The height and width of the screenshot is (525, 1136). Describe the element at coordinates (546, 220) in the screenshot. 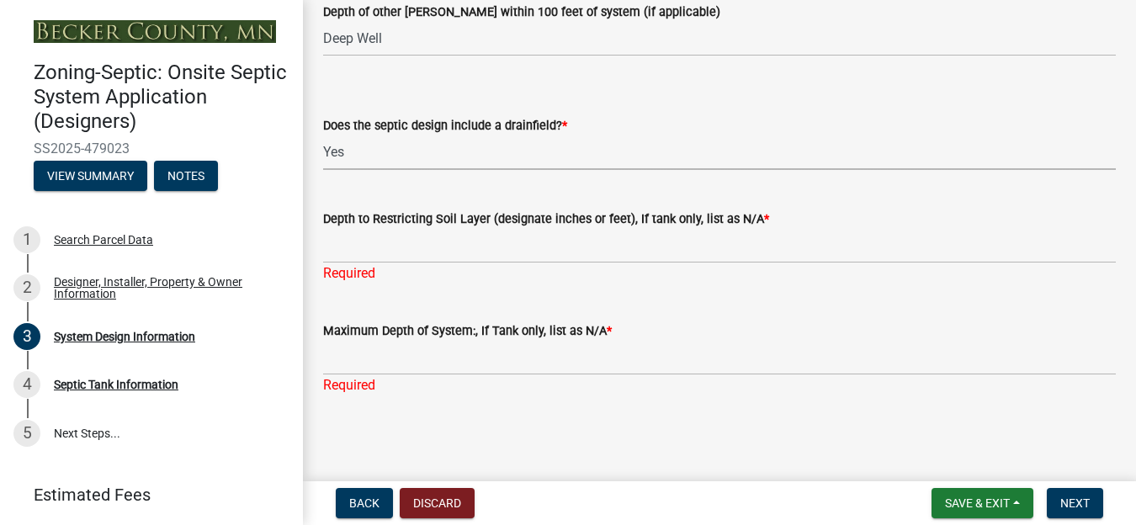

I see `label: Depth to Restricting Soil Layer (designate inches or feet), If tank only, list as N/A` at that location.